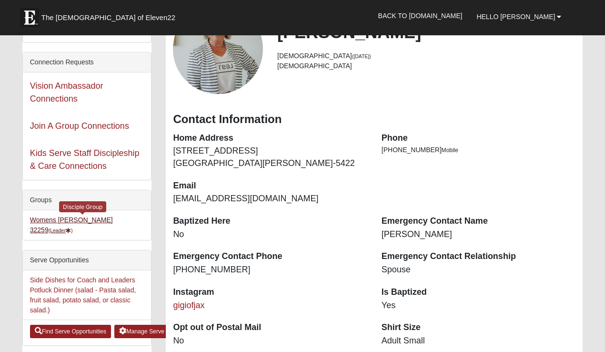  What do you see at coordinates (479, 306) in the screenshot?
I see `dd: Yes` at bounding box center [479, 306].